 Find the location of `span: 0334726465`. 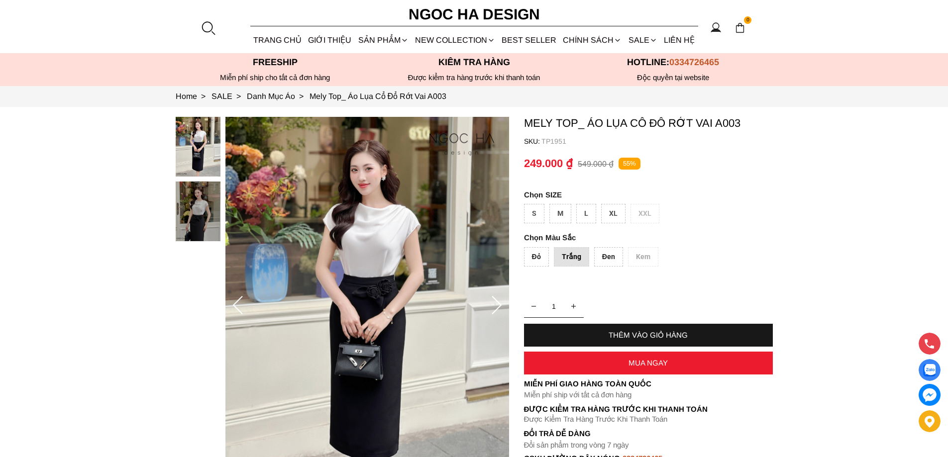

span: 0334726465 is located at coordinates (694, 62).